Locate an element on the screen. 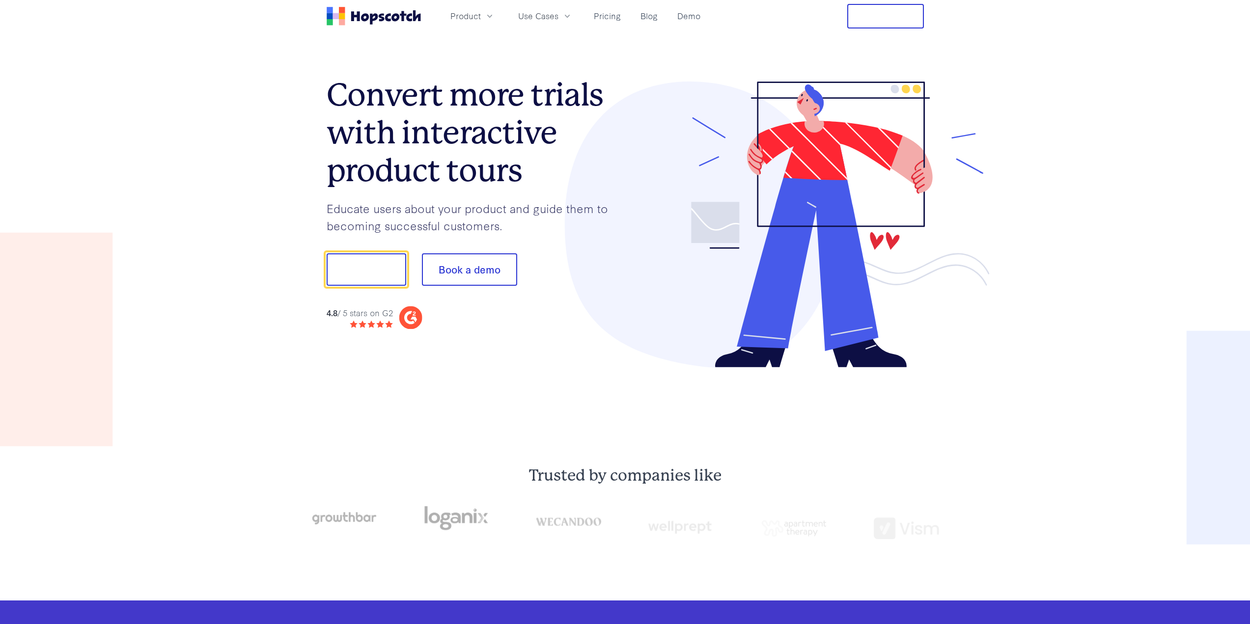 This screenshot has height=624, width=1250. img: wellprept logo is located at coordinates (681, 527).